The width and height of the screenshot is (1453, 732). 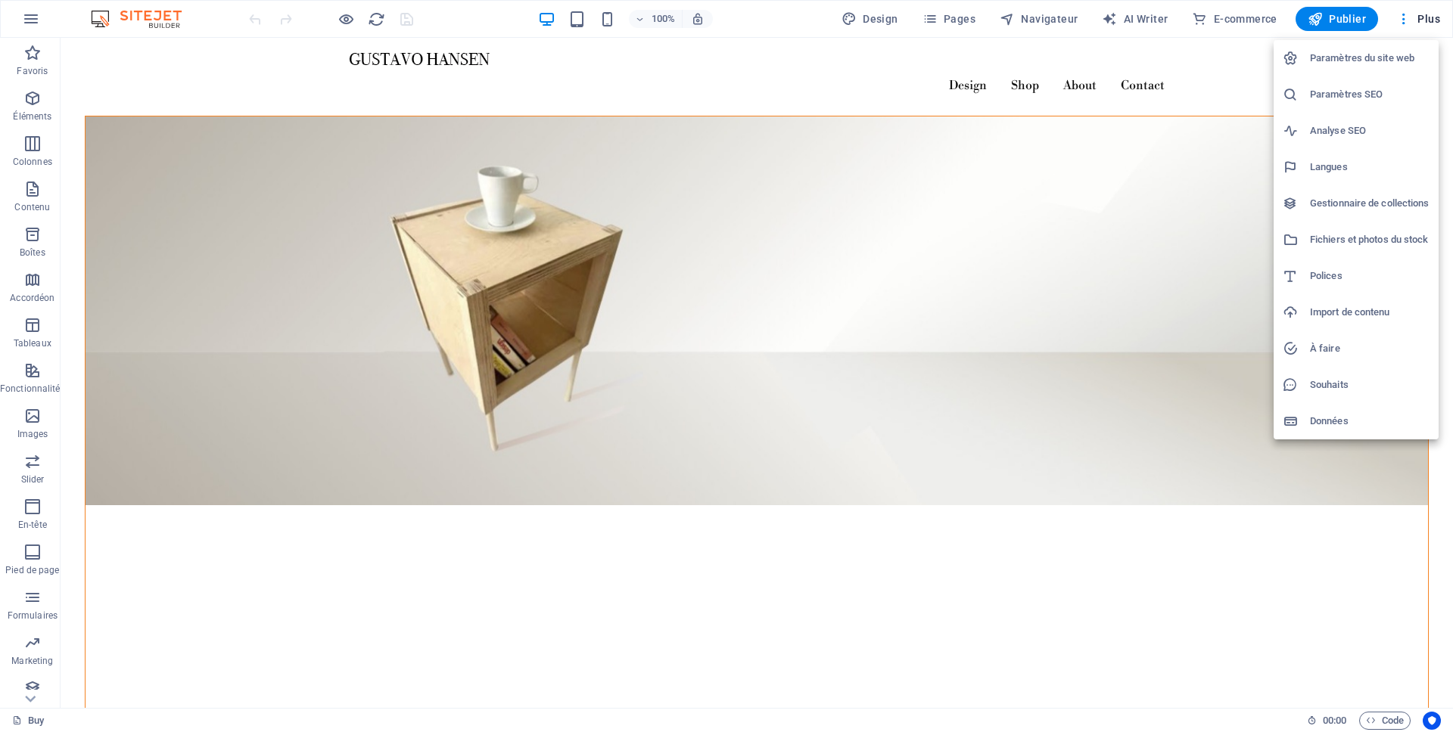 I want to click on h6: Données, so click(x=1370, y=421).